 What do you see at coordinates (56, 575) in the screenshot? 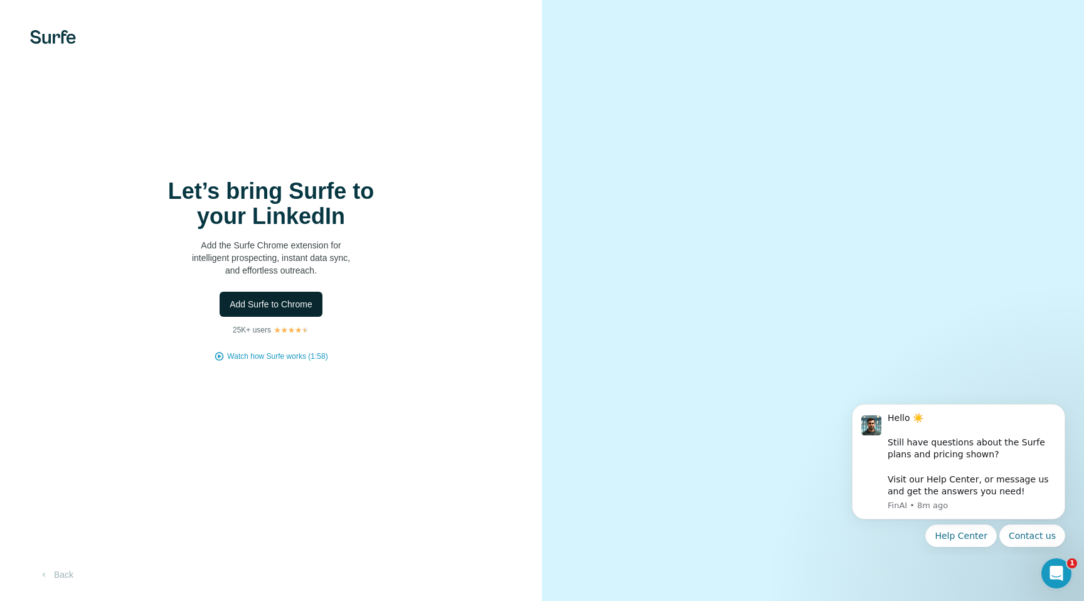
I see `button: Back` at bounding box center [56, 575].